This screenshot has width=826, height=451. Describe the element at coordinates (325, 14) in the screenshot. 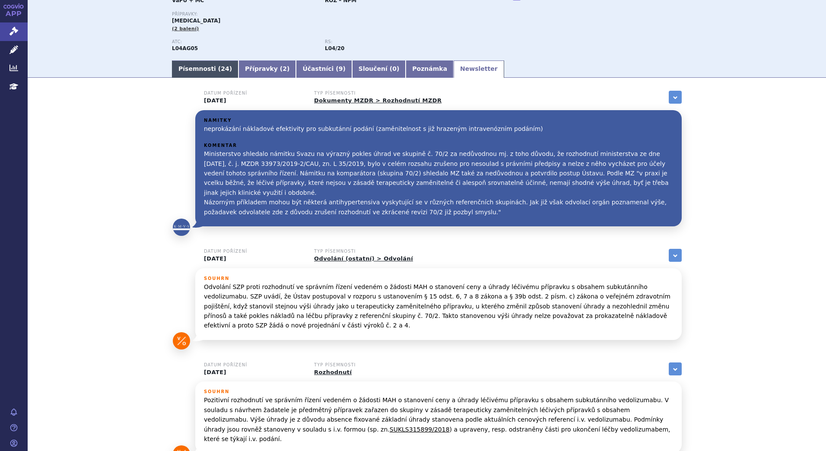

I see `p: Přípravky:` at that location.